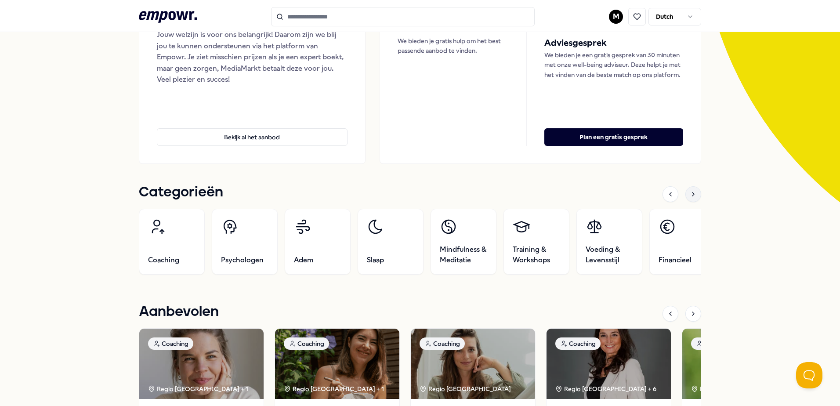 The image size is (840, 406). What do you see at coordinates (252, 137) in the screenshot?
I see `button: Bekijk al het aanbod` at bounding box center [252, 137].